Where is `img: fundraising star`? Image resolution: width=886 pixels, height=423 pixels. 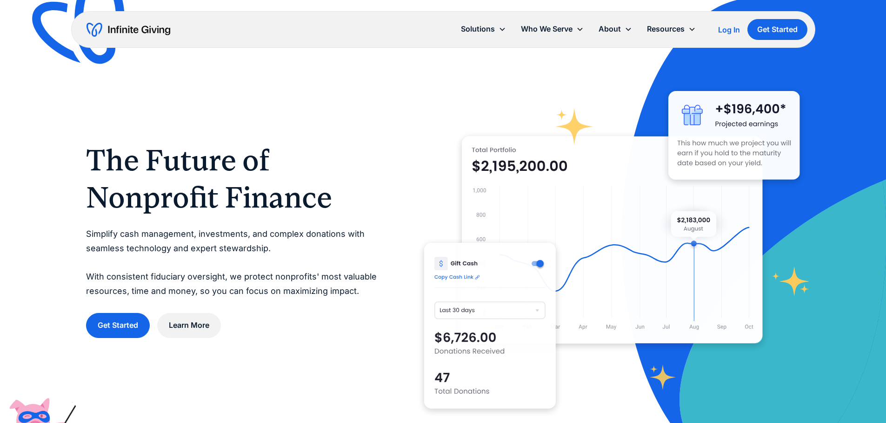
img: fundraising star is located at coordinates (790, 281).